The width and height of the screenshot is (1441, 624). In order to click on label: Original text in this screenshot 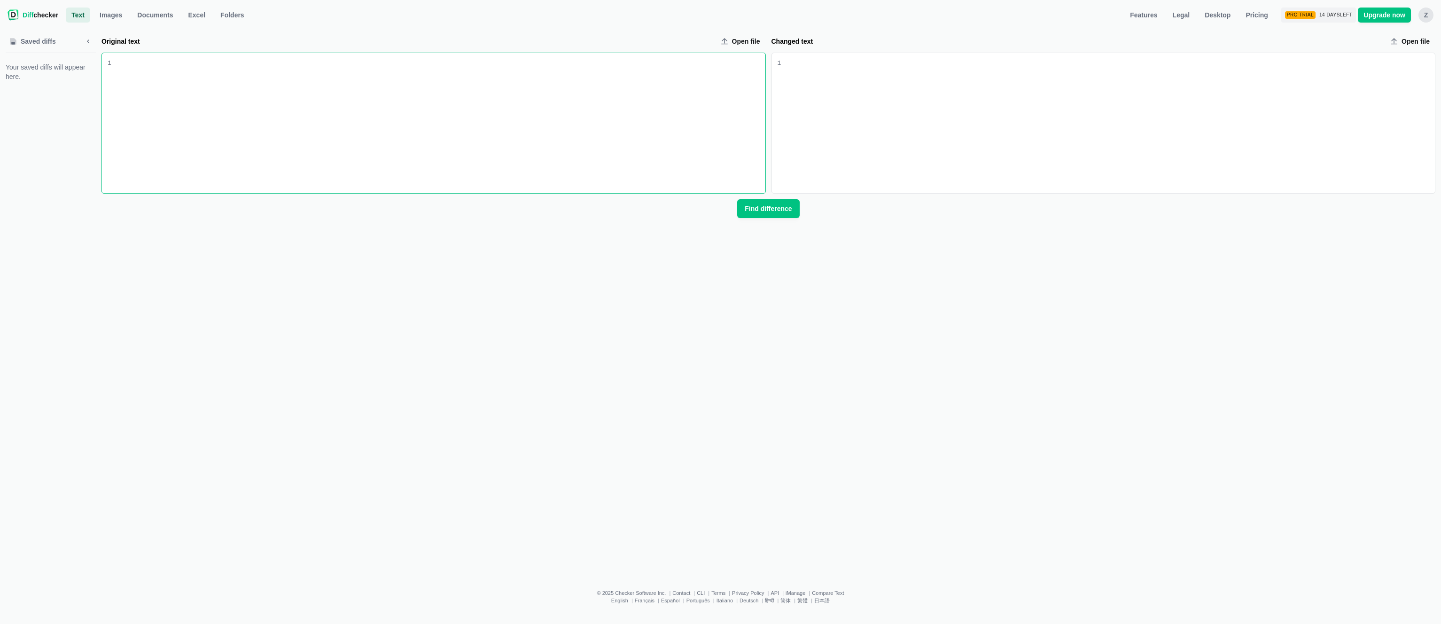, I will do `click(407, 41)`.